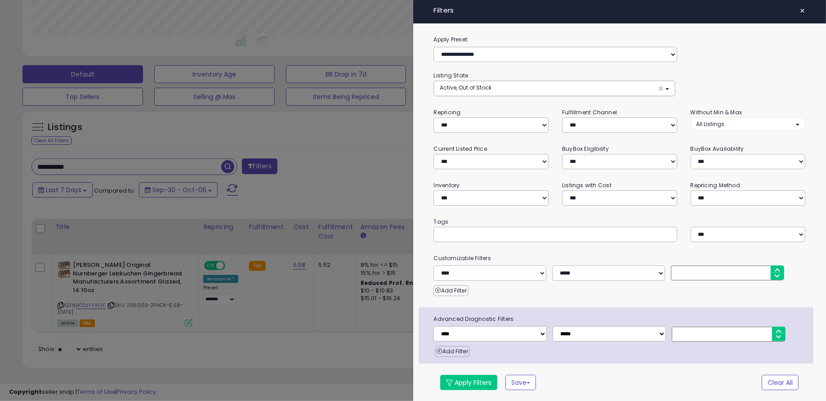 The height and width of the screenshot is (401, 826). What do you see at coordinates (585, 148) in the screenshot?
I see `small: BuyBox Eligibility` at bounding box center [585, 148].